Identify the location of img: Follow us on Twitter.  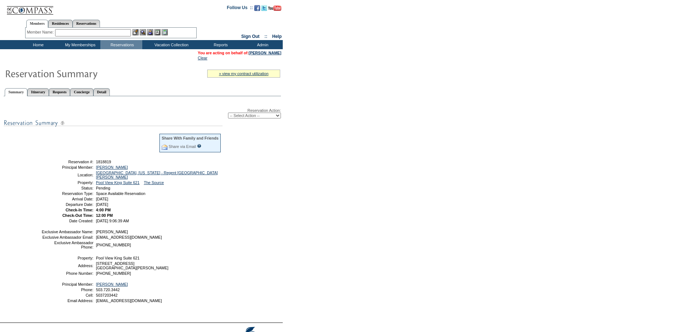
(264, 8).